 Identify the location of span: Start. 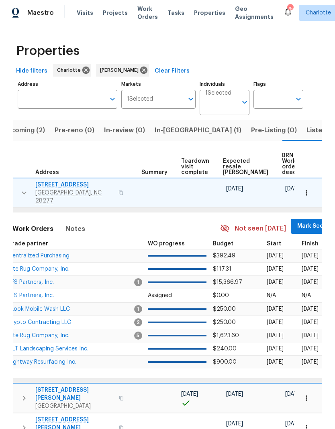
(274, 244).